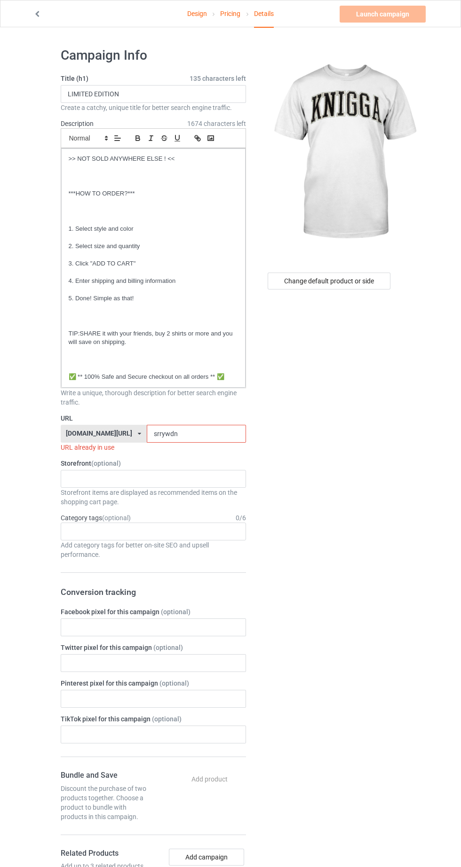 The image size is (461, 867). What do you see at coordinates (153, 592) in the screenshot?
I see `h3: Conversion tracking` at bounding box center [153, 592].